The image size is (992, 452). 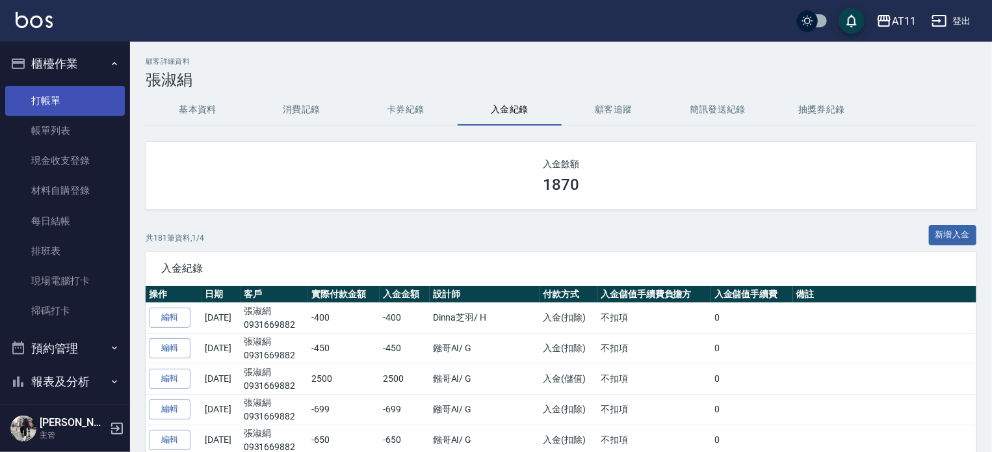 What do you see at coordinates (614, 110) in the screenshot?
I see `button: 顧客追蹤` at bounding box center [614, 110].